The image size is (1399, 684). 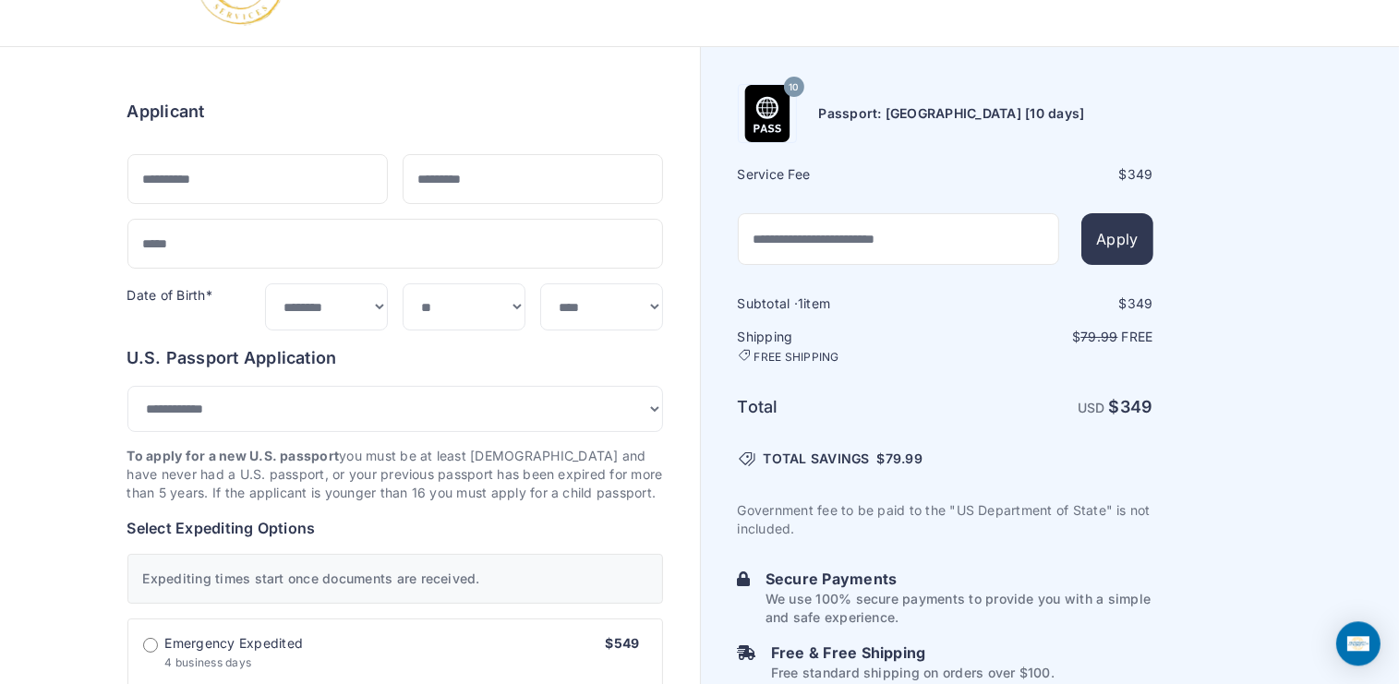 I want to click on span: 4 business days, so click(x=209, y=662).